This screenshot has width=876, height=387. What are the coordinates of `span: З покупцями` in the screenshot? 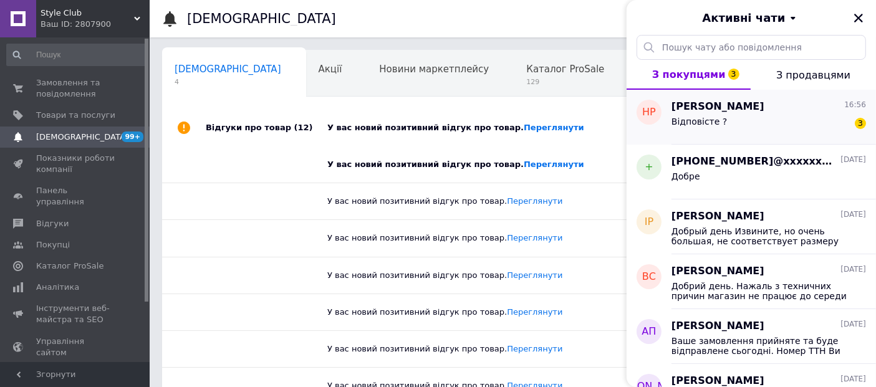 It's located at (689, 74).